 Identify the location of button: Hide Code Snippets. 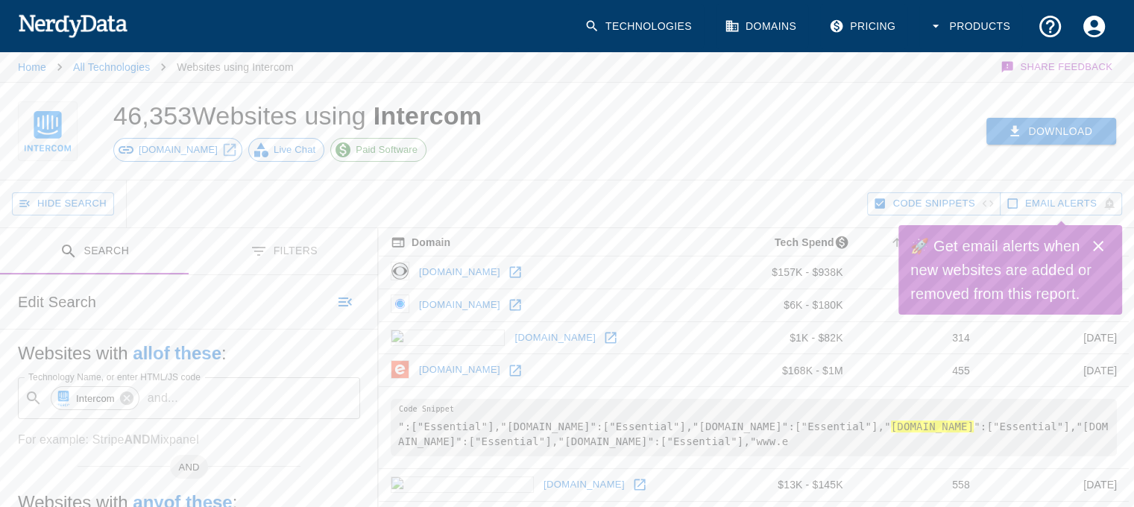
(934, 204).